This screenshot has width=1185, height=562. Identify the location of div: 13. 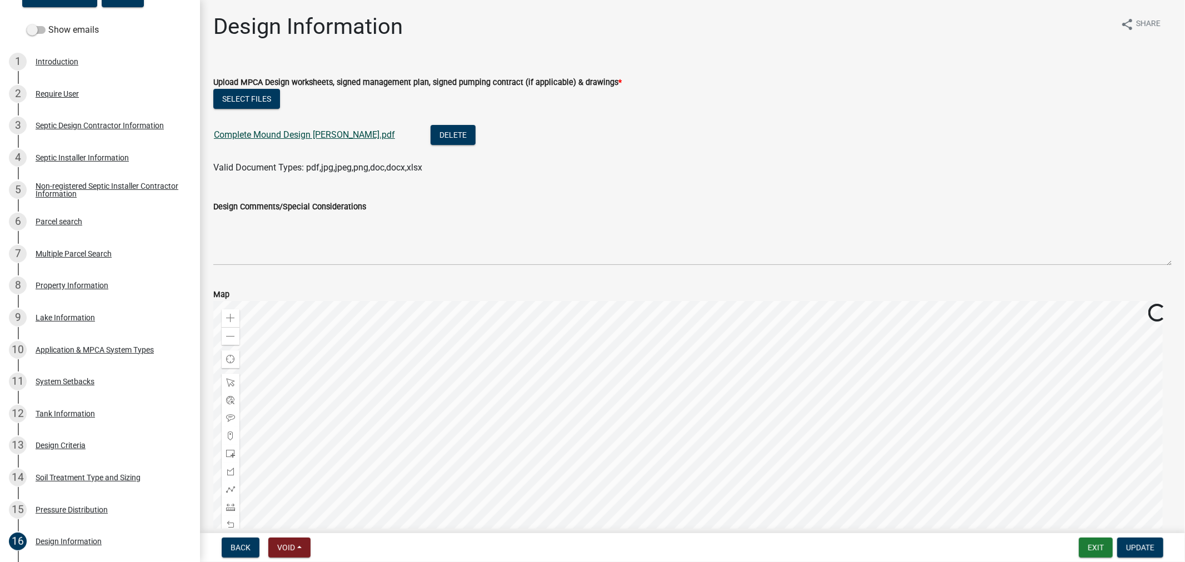
(18, 445).